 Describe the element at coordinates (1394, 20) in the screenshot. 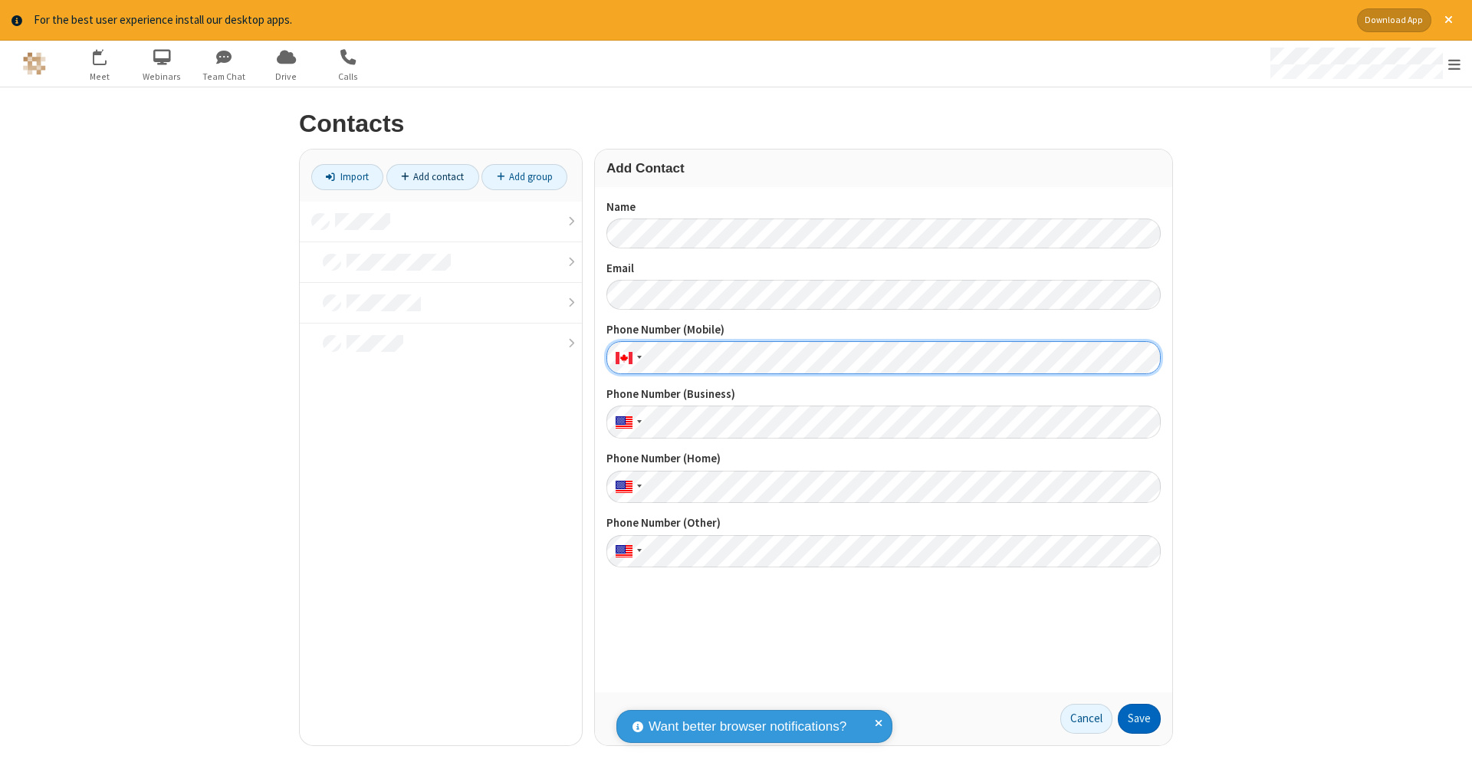

I see `button: Download App` at that location.